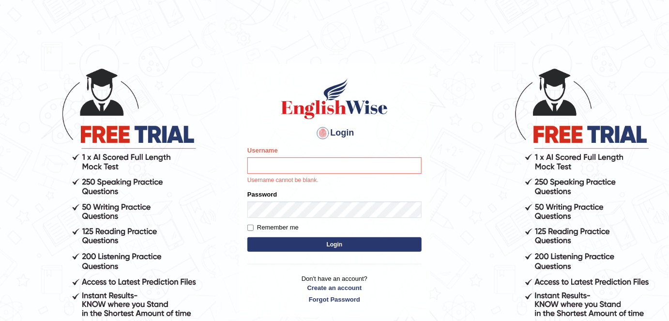  Describe the element at coordinates (335, 299) in the screenshot. I see `a: Forgot Password` at that location.